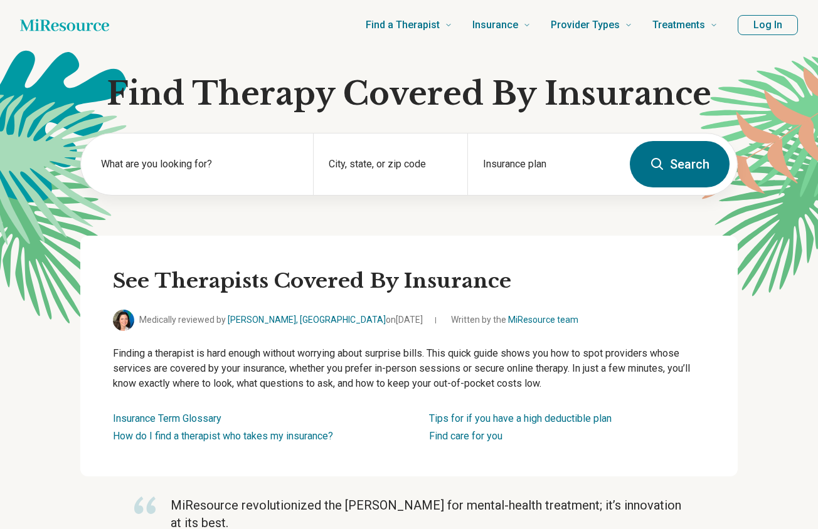  Describe the element at coordinates (409, 369) in the screenshot. I see `p: Finding a therapist is hard enough without worrying about surprise bills. This quick guide shows ...` at that location.